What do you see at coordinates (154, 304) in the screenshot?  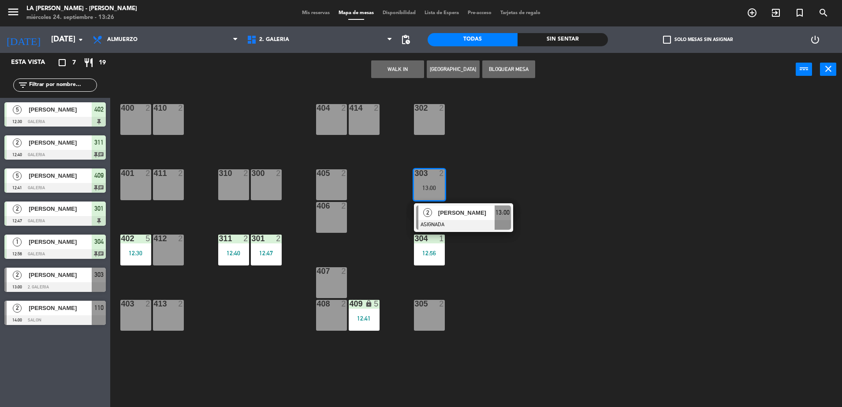 I see `div: 413` at bounding box center [154, 304].